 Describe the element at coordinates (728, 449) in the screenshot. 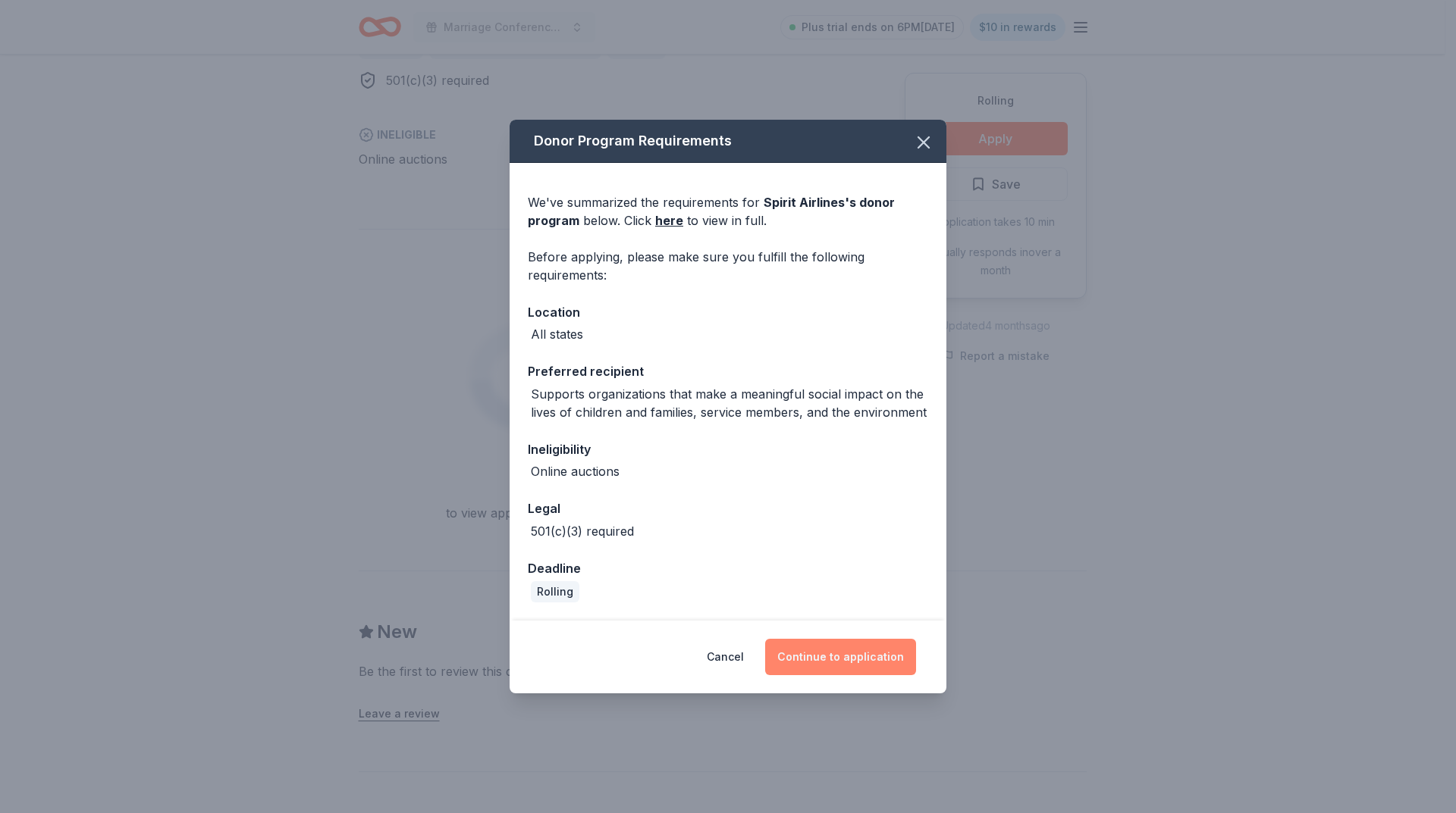

I see `div: Ineligibility` at that location.